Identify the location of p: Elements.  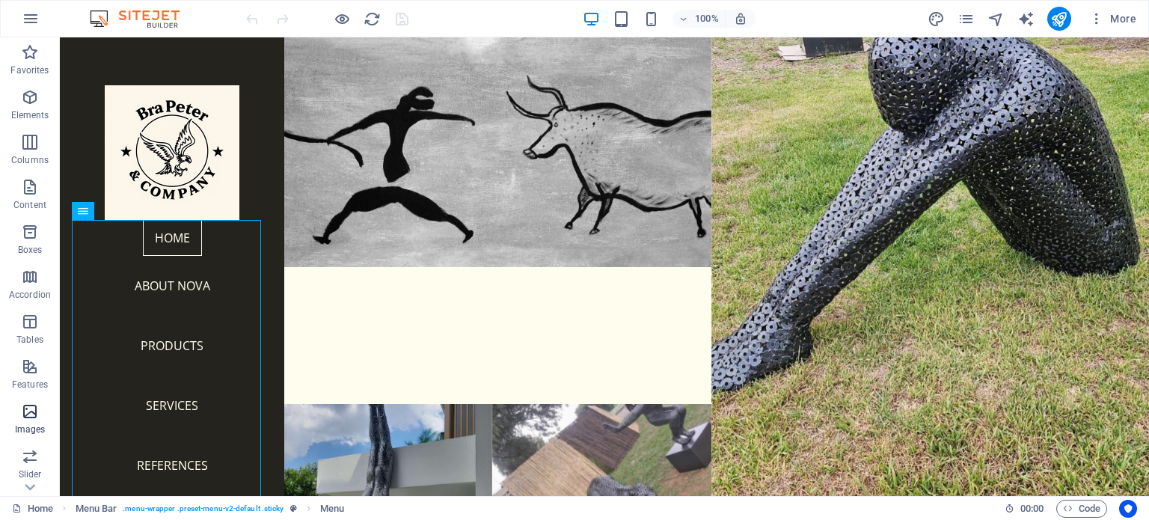
(30, 115).